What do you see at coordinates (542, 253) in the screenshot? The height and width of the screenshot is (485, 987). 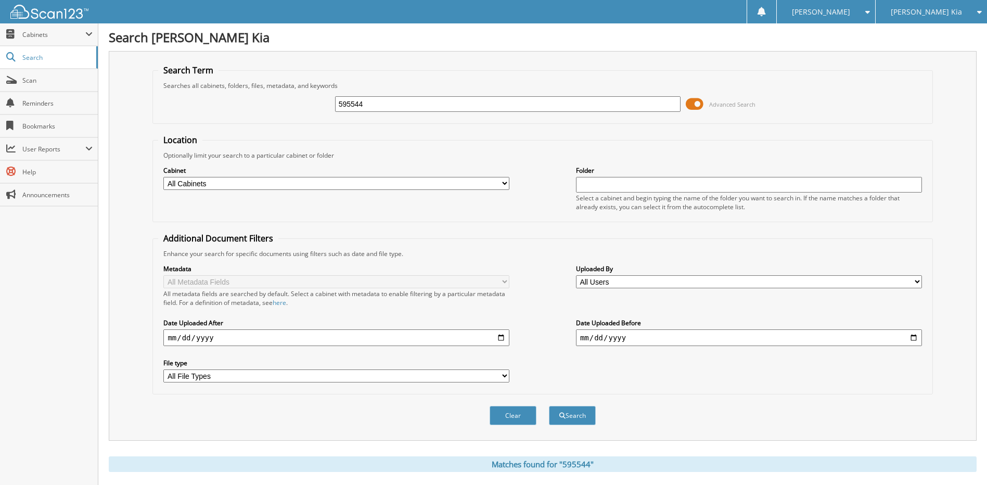 I see `div: Enhance your search for specific documents using filters such as date and file type.` at bounding box center [542, 253].